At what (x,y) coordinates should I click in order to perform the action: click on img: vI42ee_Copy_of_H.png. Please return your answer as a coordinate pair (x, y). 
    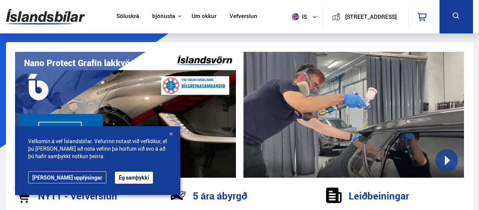
    Looking at the image, I should click on (126, 115).